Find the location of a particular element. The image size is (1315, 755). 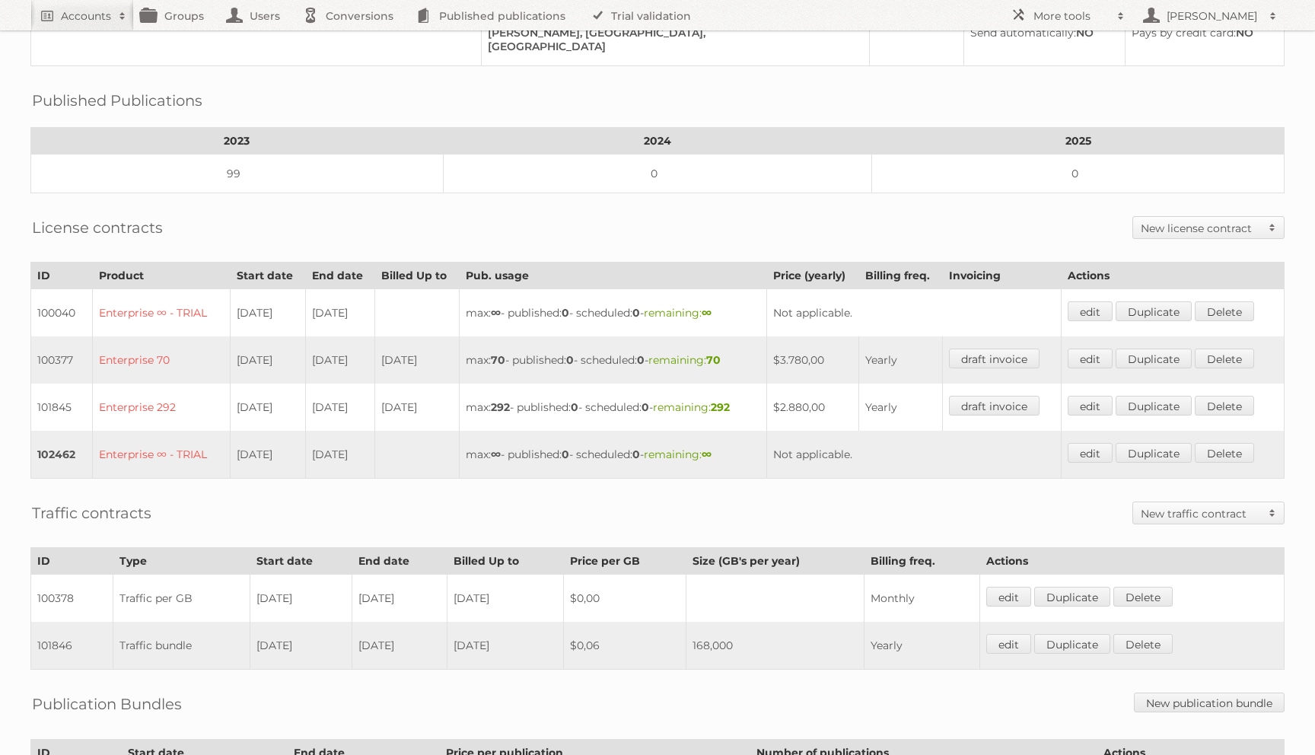

h2: New traffic contract is located at coordinates (1201, 514).